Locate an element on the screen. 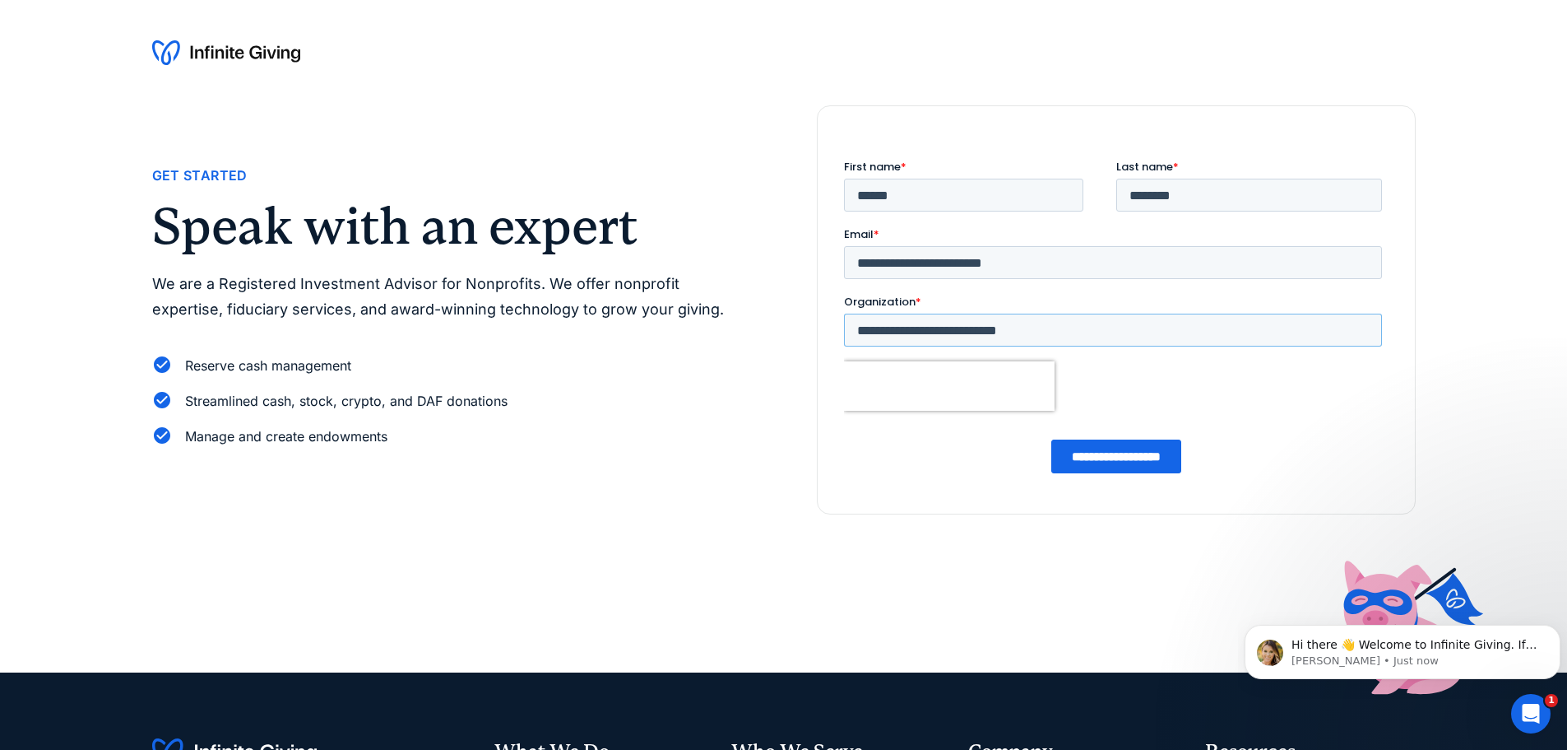 The width and height of the screenshot is (1567, 750). div: Reserve cash management is located at coordinates (268, 365).